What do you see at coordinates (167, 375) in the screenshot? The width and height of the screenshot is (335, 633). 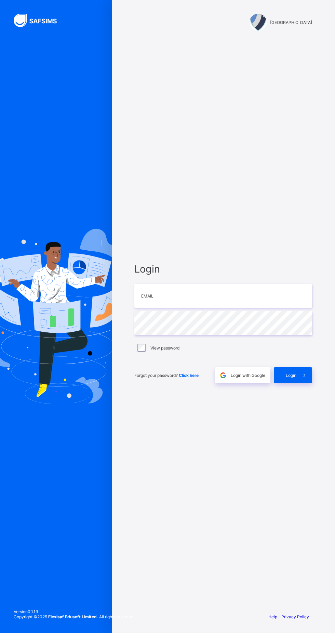 I see `span: Forgot your password?` at bounding box center [167, 375].